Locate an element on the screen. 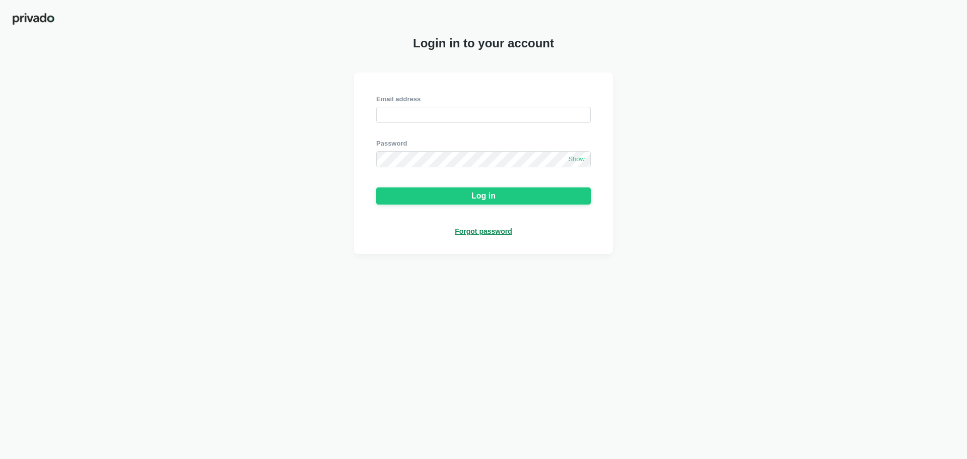  button: Log in is located at coordinates (483, 196).